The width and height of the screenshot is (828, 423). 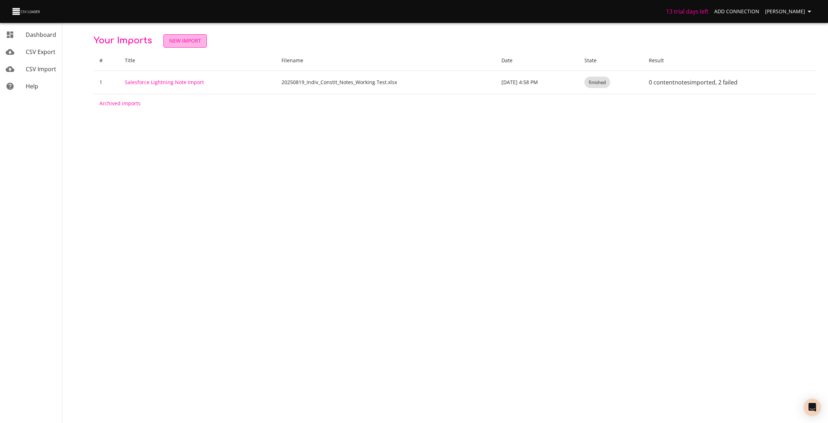 What do you see at coordinates (185, 41) in the screenshot?
I see `a: New Import` at bounding box center [185, 41].